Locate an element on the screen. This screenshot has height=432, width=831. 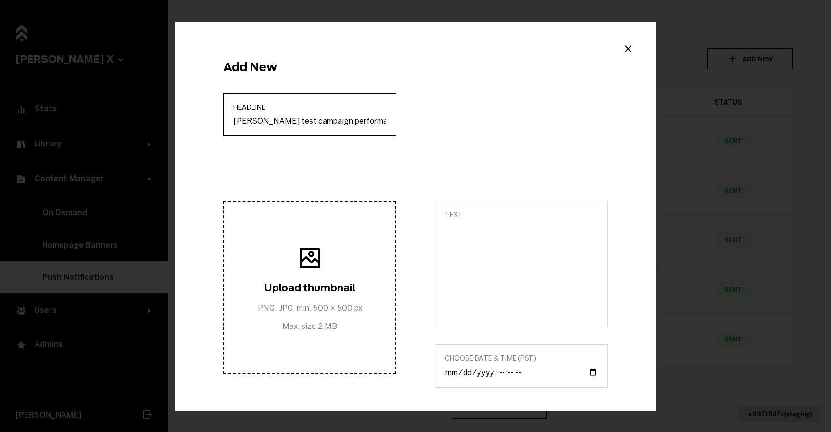
button: Close modal is located at coordinates (628, 48).